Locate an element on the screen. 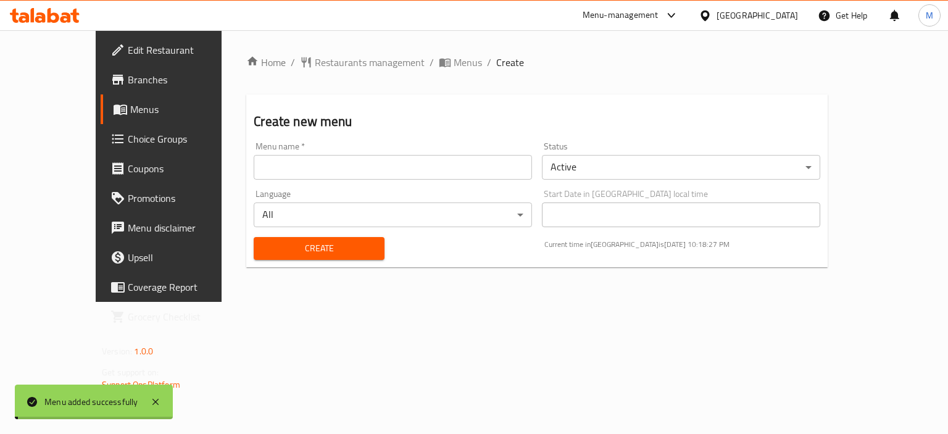 The image size is (948, 434). div: Menu added successfully is located at coordinates (91, 402).